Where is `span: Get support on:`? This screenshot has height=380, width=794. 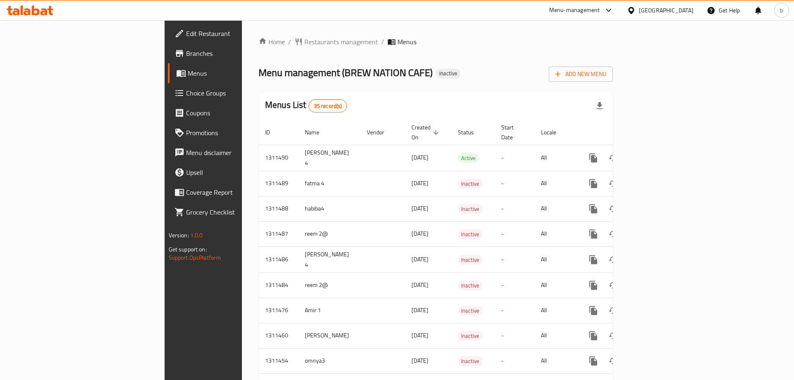 span: Get support on: is located at coordinates (188, 249).